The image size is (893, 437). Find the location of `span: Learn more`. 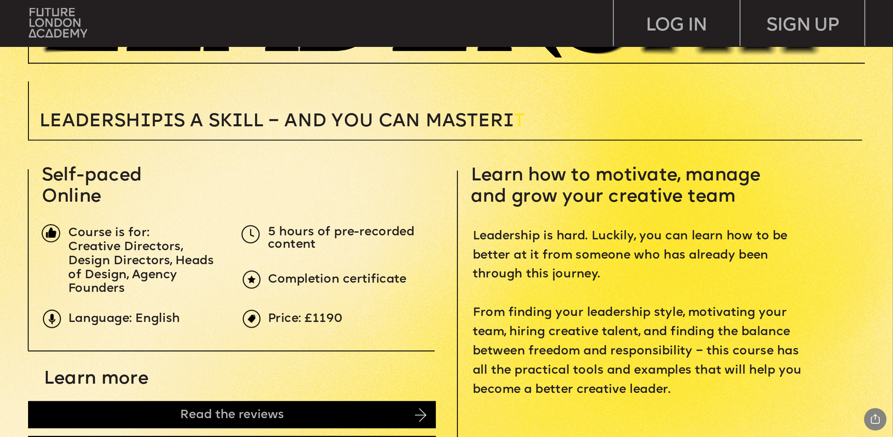

span: Learn more is located at coordinates (96, 379).